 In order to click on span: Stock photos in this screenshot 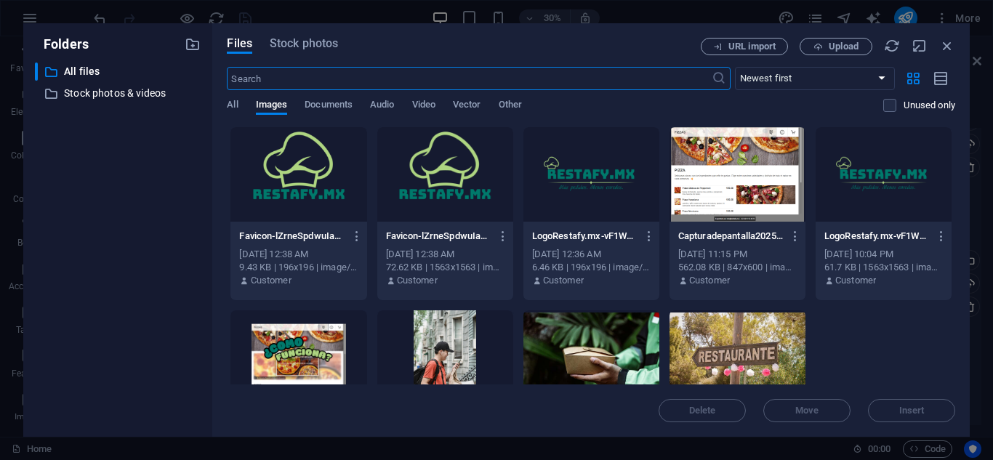, I will do `click(304, 44)`.